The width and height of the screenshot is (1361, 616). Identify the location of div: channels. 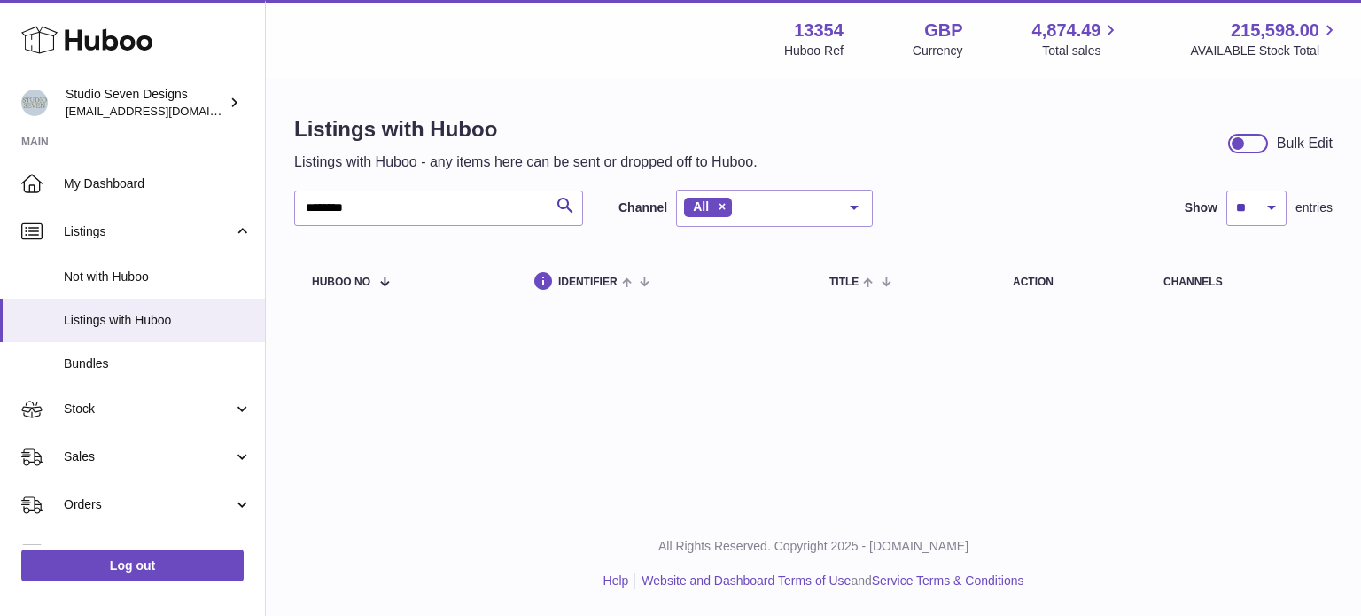
(1239, 282).